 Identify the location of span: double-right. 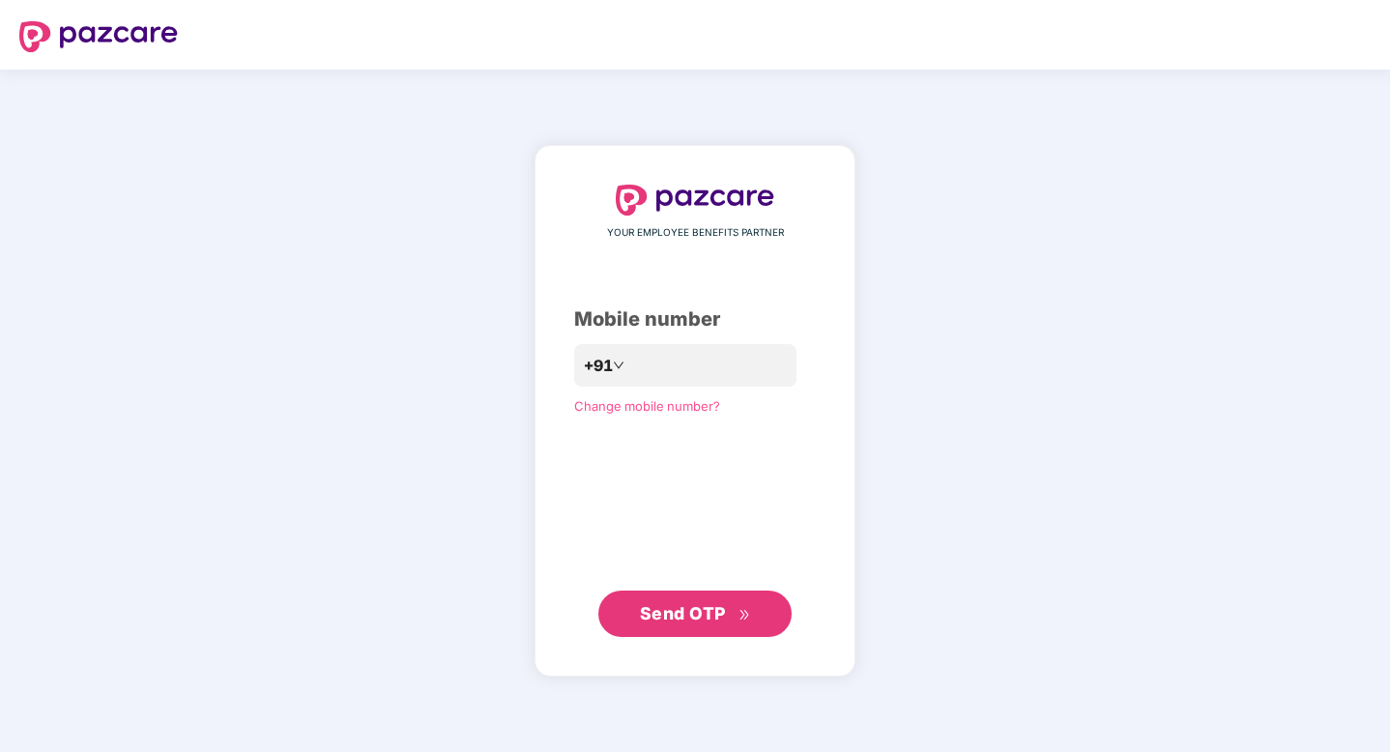
(745, 615).